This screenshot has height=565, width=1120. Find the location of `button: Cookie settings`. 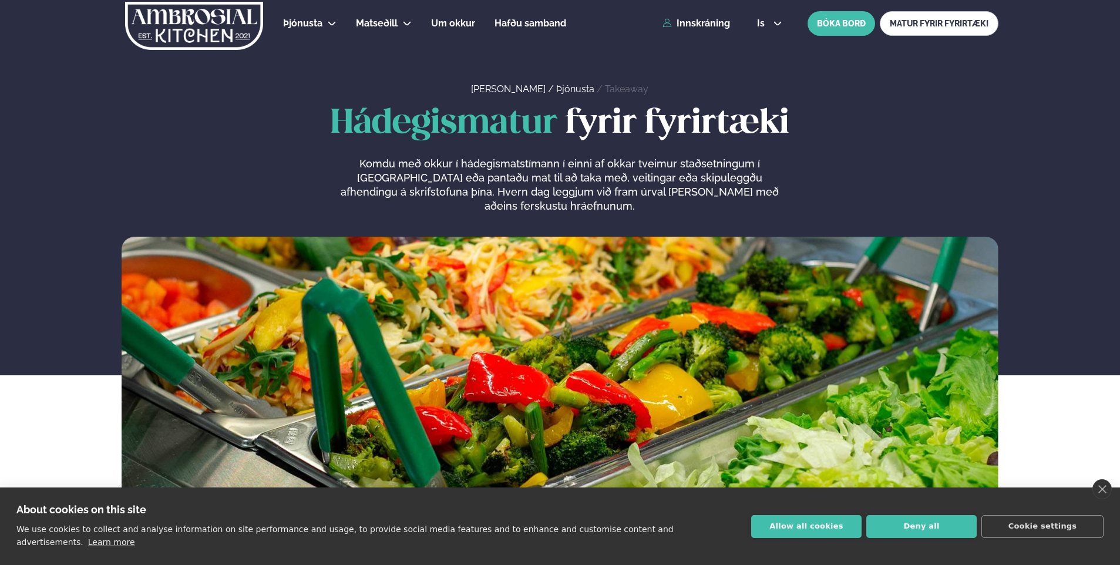

button: Cookie settings is located at coordinates (1042, 526).